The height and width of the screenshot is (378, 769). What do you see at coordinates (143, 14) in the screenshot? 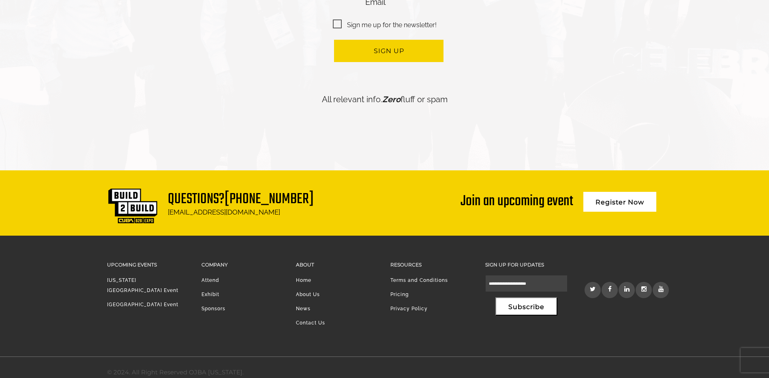
I see `div: Minimize live chat window` at bounding box center [143, 14].